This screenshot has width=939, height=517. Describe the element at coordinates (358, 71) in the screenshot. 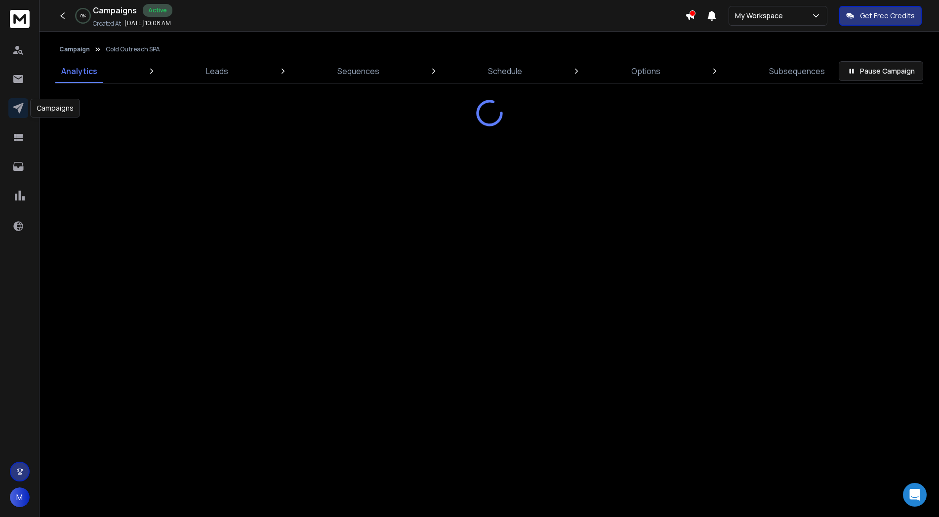

I see `a: Sequences` at that location.